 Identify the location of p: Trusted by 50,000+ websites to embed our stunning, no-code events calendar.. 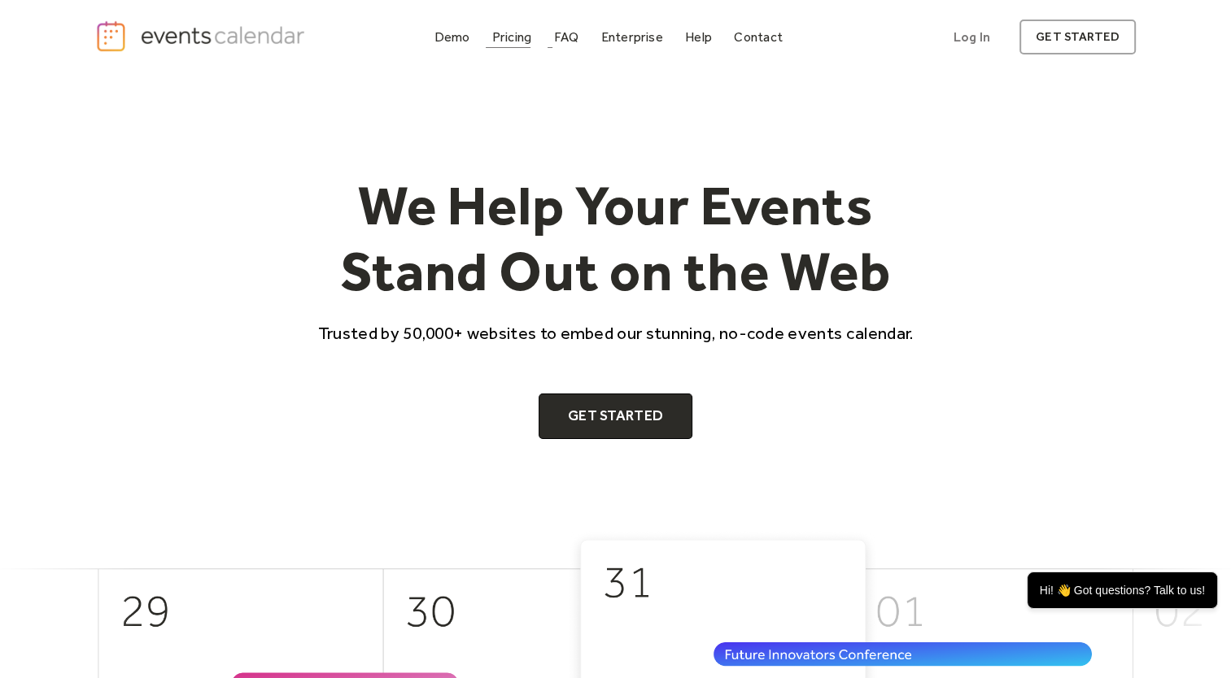
(616, 333).